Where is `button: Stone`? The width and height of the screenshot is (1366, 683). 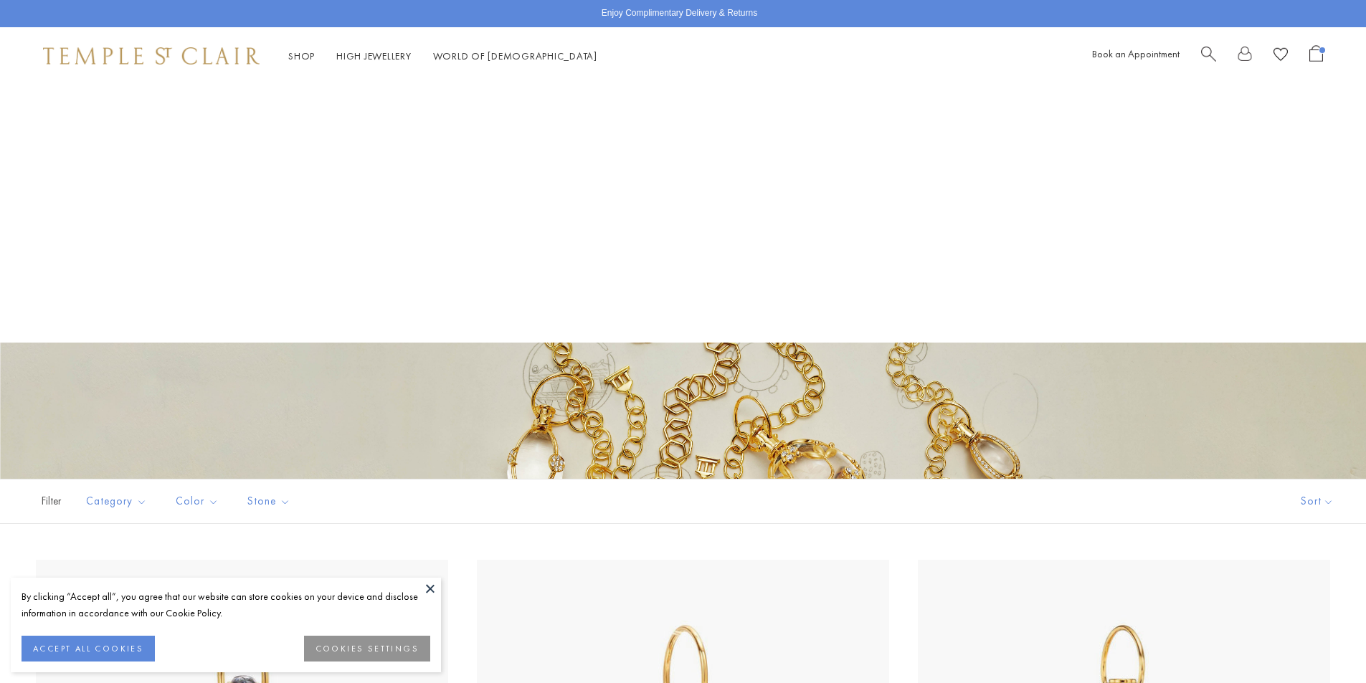 button: Stone is located at coordinates (269, 501).